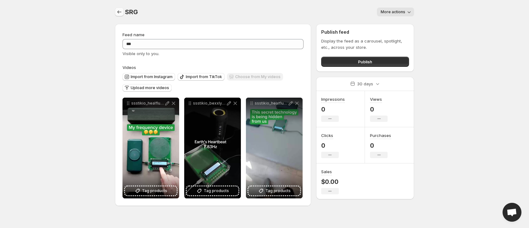  I want to click on span: Feed name, so click(134, 35).